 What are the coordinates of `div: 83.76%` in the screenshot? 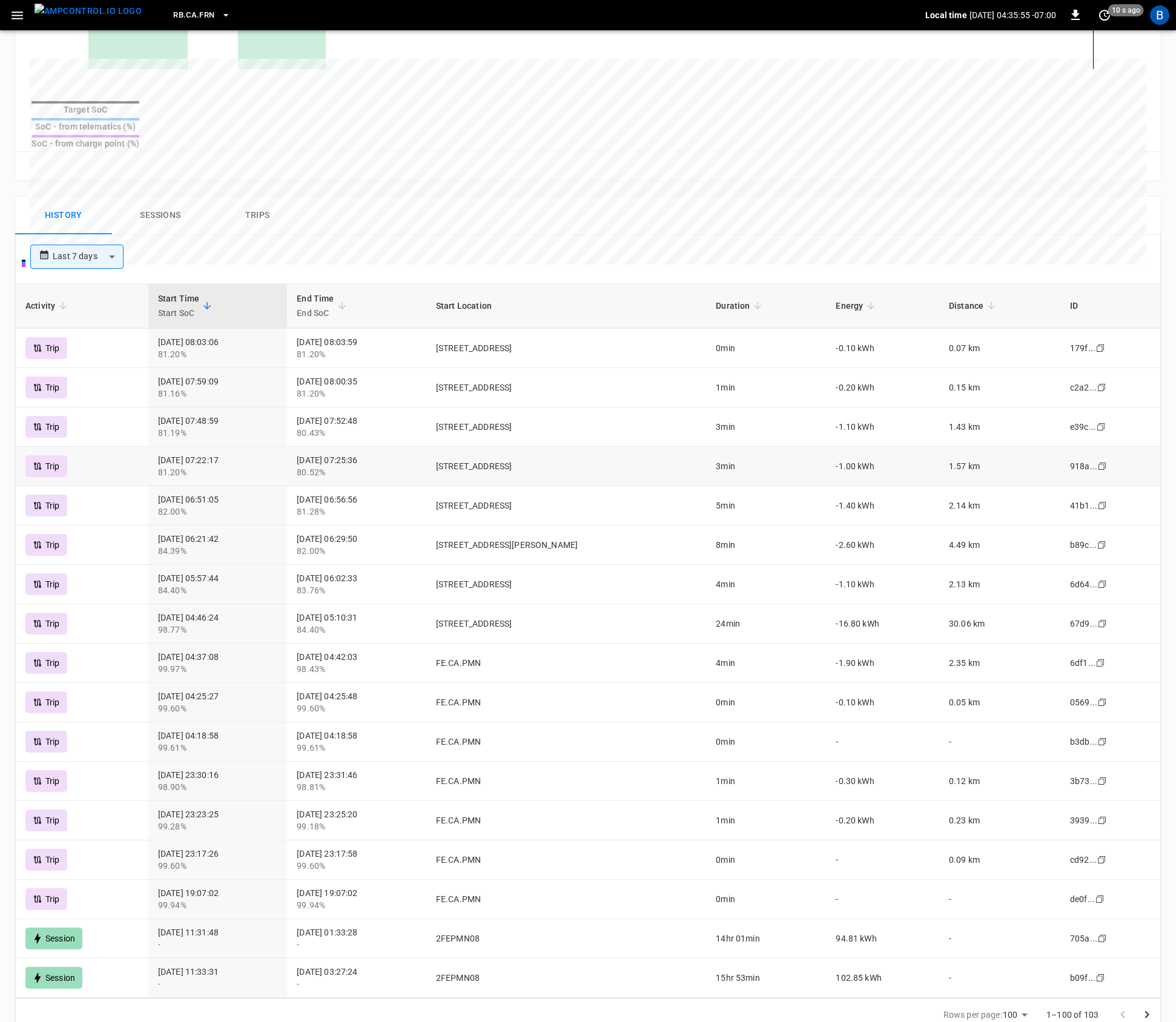 It's located at (357, 590).